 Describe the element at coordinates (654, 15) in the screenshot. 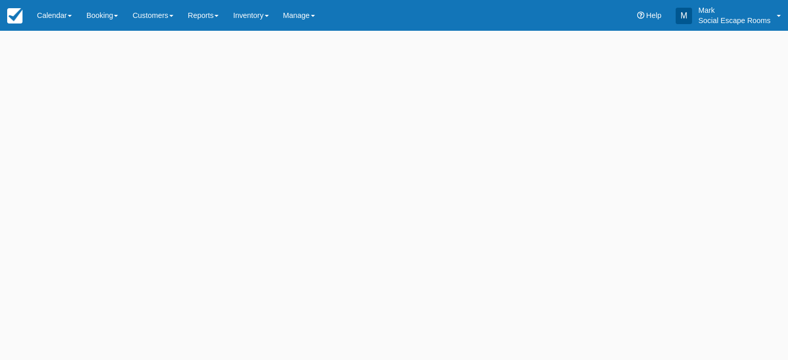

I see `span: Help` at that location.